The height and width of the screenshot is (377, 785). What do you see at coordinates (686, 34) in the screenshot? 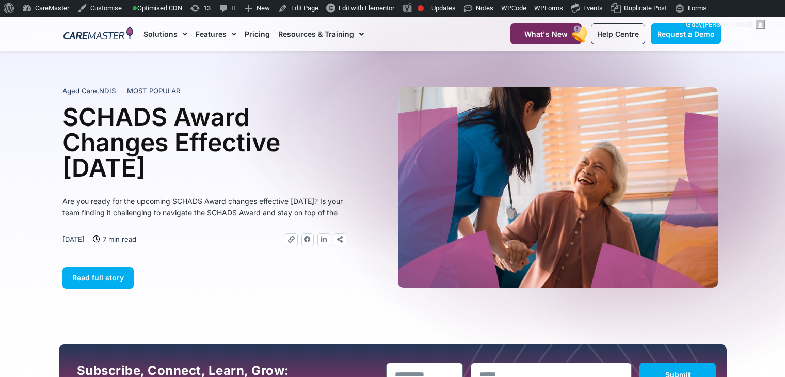
I see `a: Request a Demo` at bounding box center [686, 34].